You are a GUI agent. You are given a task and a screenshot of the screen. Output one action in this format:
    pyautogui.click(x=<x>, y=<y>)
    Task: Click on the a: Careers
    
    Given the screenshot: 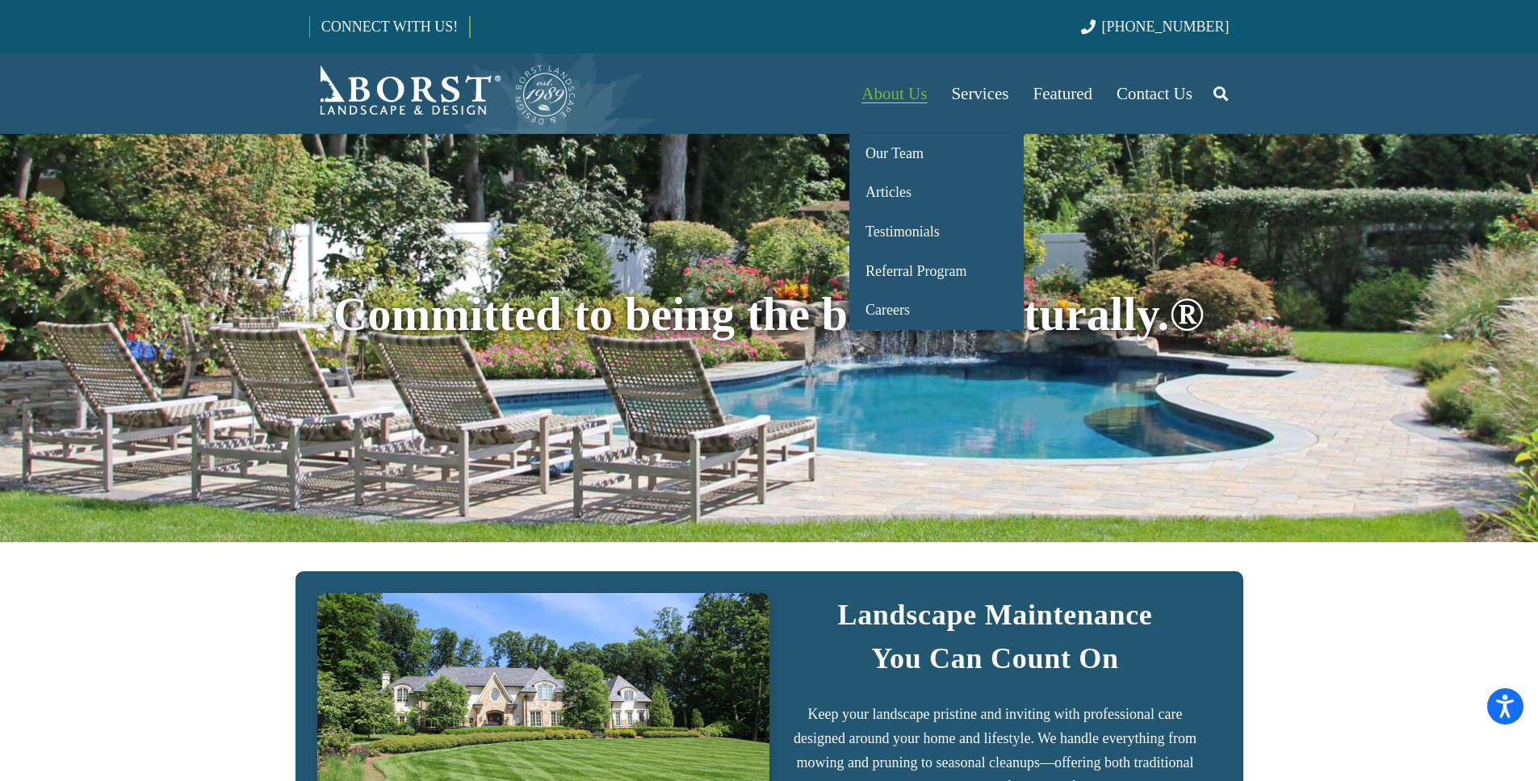 What is the action you would take?
    pyautogui.click(x=936, y=310)
    